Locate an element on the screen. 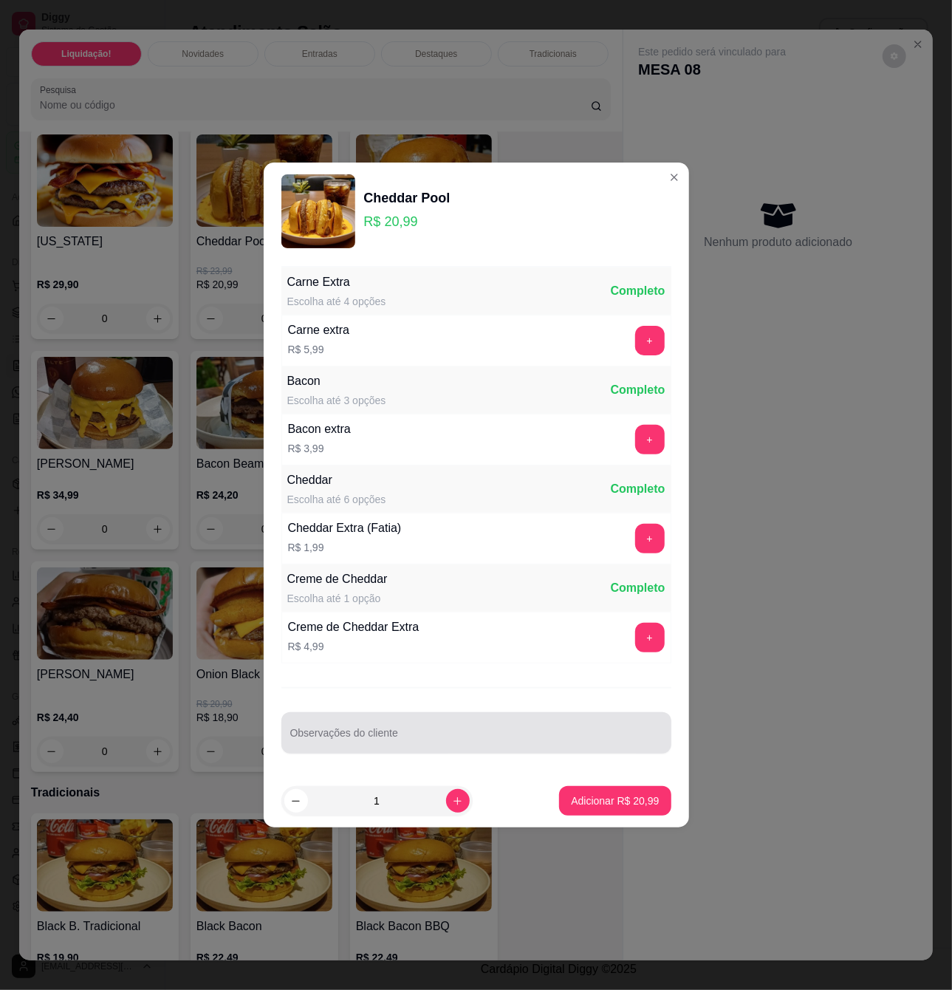  p: R$ 1,99 is located at coordinates (345, 547).